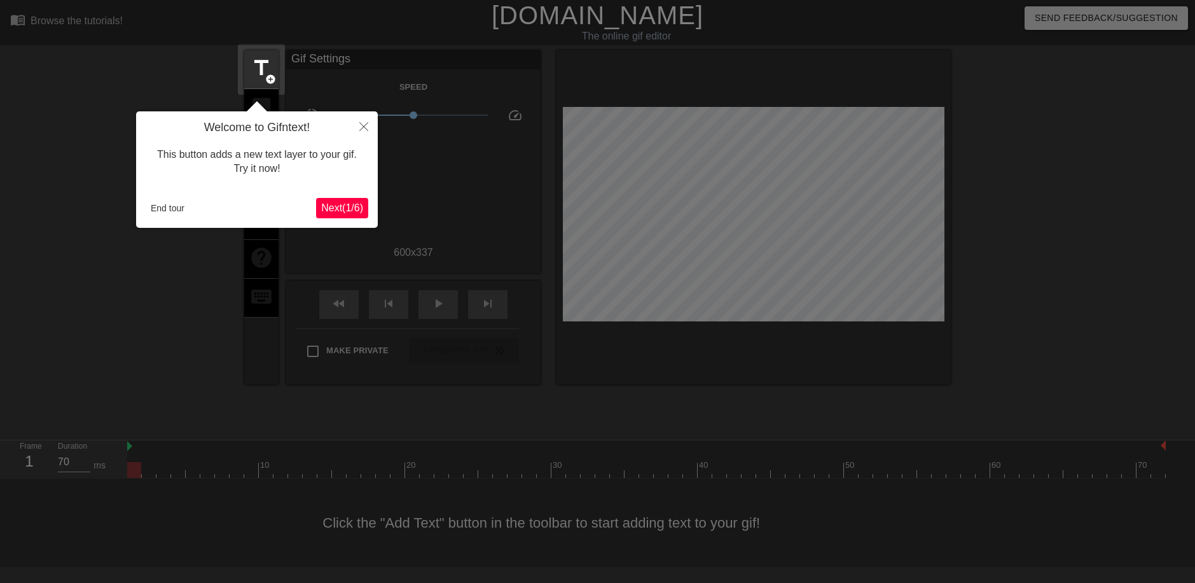  What do you see at coordinates (342, 207) in the screenshot?
I see `span: Next ( 1 / 6 )` at bounding box center [342, 207].